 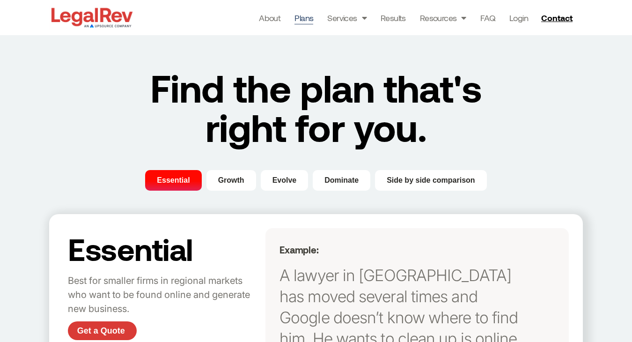 I want to click on p: Best for smaller firms in regional markets who want to be found online and generate new business., so click(x=164, y=295).